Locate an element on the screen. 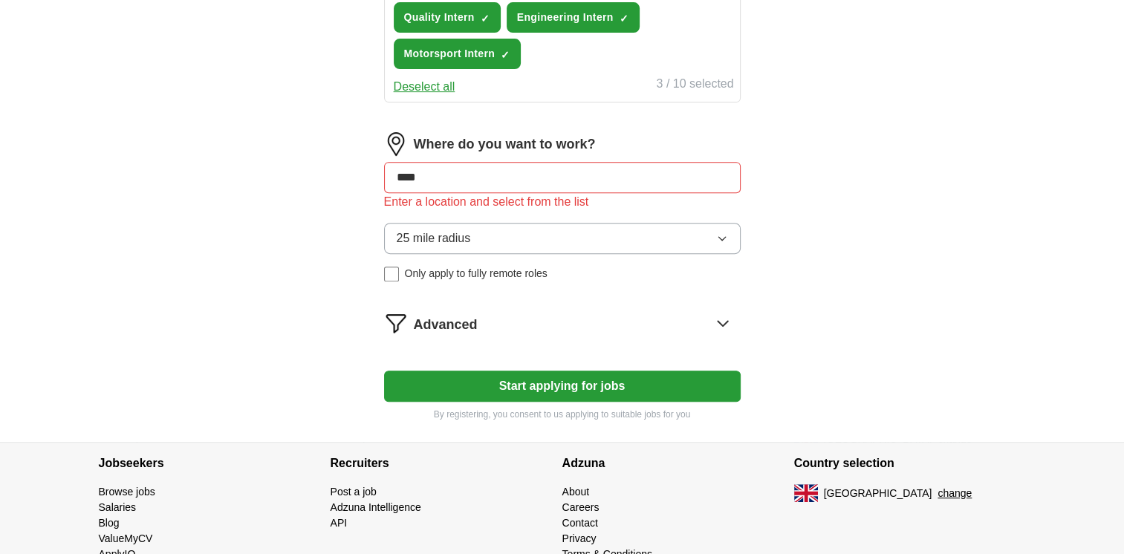 The height and width of the screenshot is (554, 1124). span: Motorsport Intern is located at coordinates (450, 54).